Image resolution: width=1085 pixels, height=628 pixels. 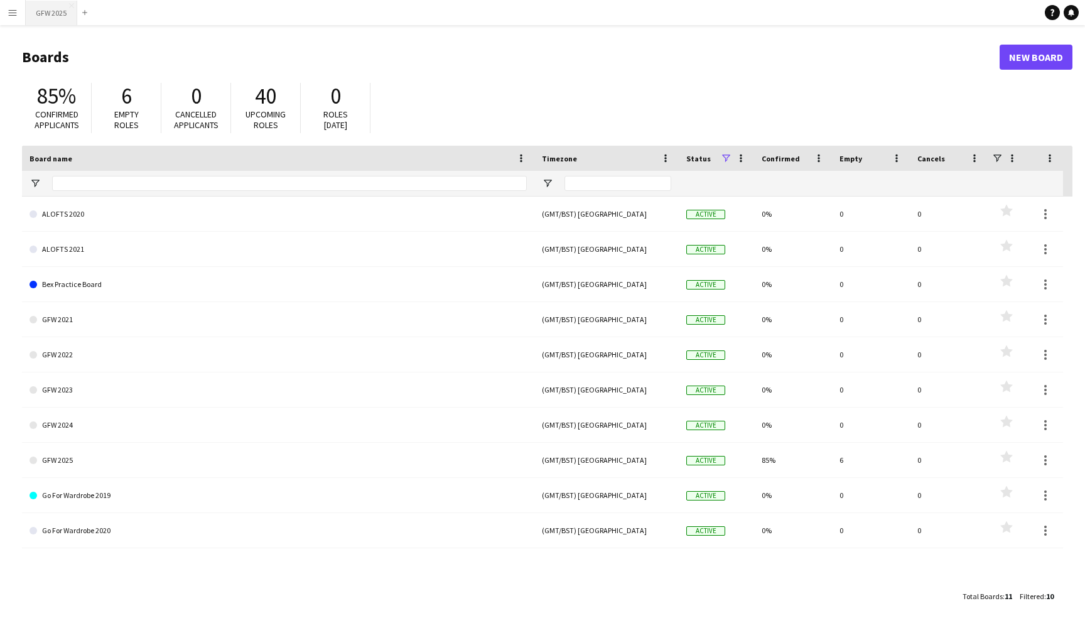 What do you see at coordinates (51, 158) in the screenshot?
I see `span: Board name` at bounding box center [51, 158].